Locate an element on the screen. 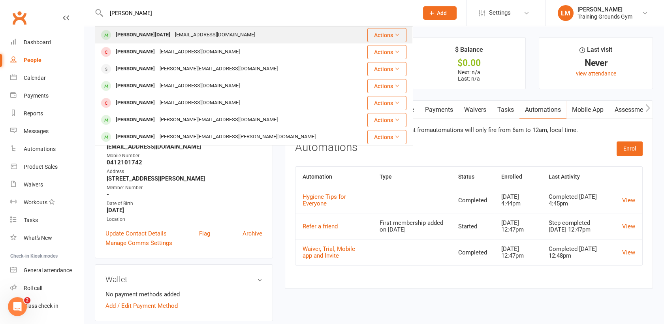 The height and width of the screenshot is (324, 664). div: Workouts is located at coordinates (36, 202).